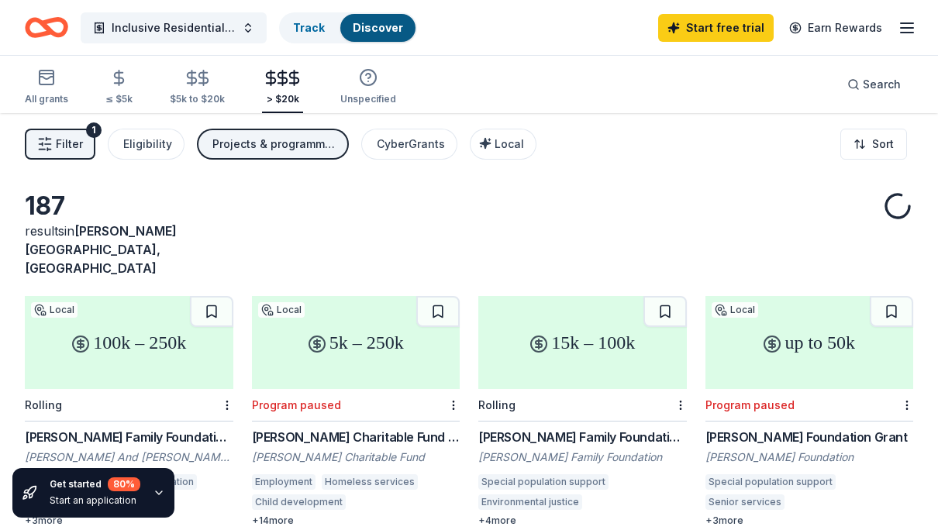  I want to click on div: + 4 more, so click(582, 521).